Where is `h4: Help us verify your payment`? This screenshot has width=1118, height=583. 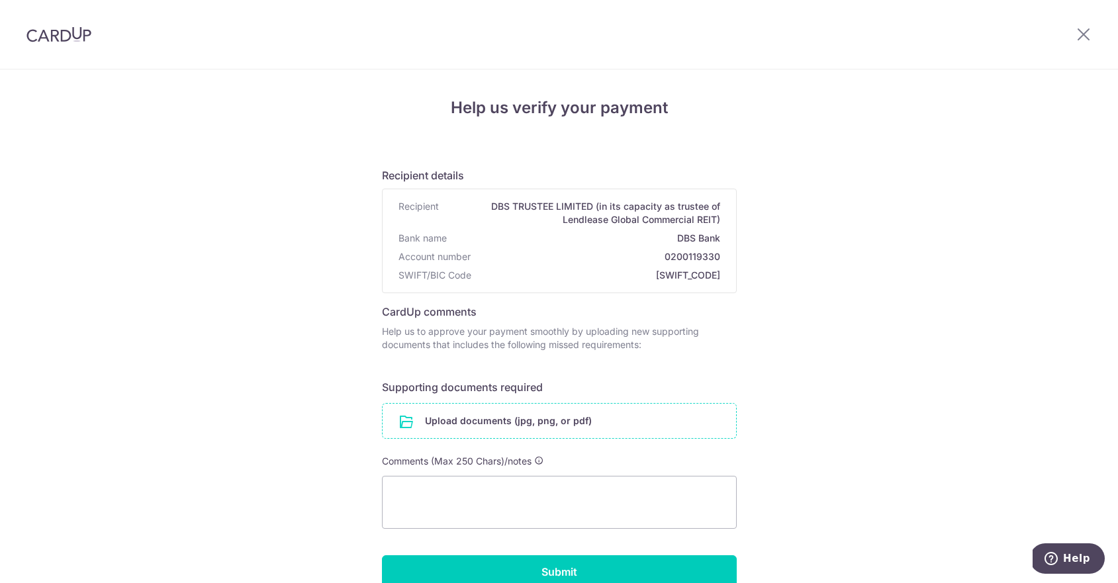
h4: Help us verify your payment is located at coordinates (560, 108).